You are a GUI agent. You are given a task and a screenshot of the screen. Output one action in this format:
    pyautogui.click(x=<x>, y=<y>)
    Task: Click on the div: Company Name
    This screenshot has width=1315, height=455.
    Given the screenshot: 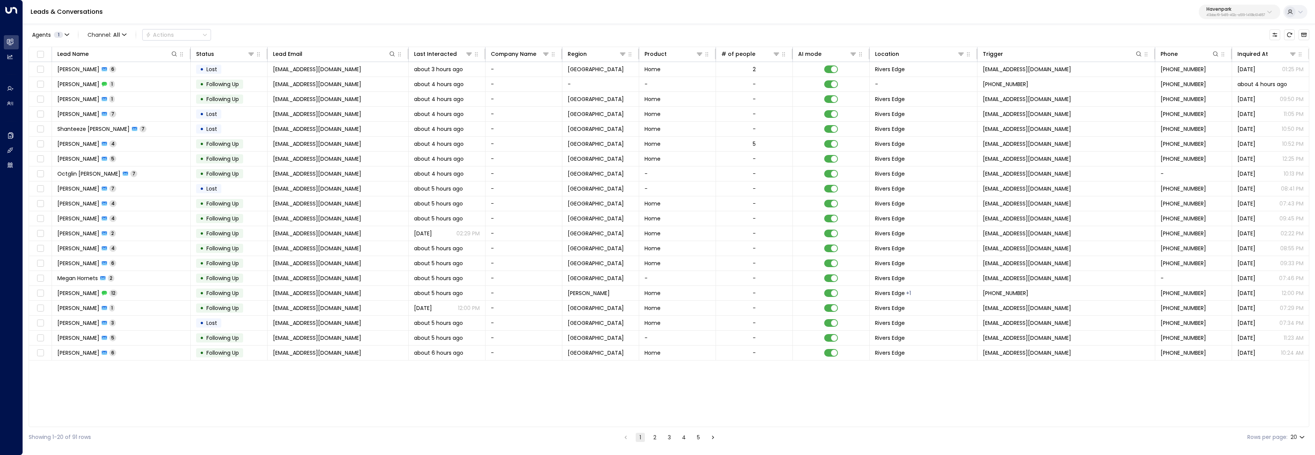 What is the action you would take?
    pyautogui.click(x=520, y=54)
    